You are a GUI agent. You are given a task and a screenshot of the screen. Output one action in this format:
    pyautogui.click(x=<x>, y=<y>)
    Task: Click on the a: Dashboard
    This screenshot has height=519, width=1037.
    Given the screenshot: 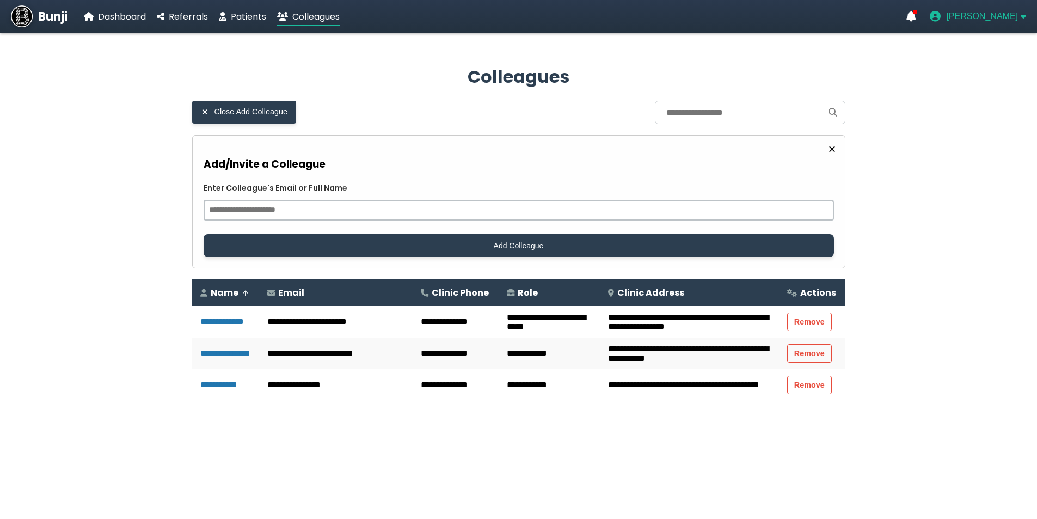 What is the action you would take?
    pyautogui.click(x=115, y=16)
    